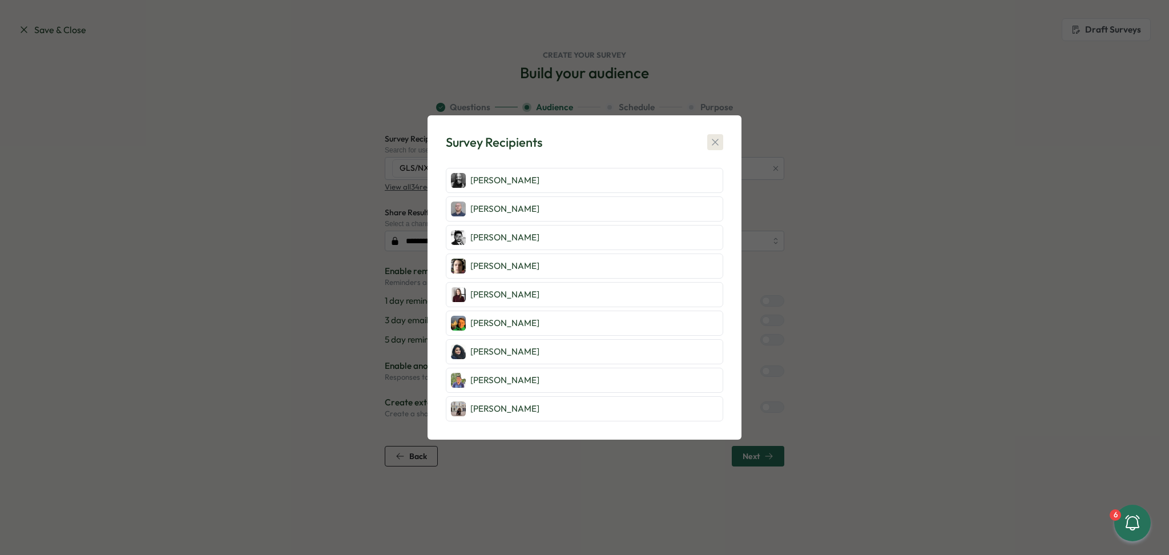 The image size is (1169, 555). What do you see at coordinates (458, 323) in the screenshot?
I see `img: Slava Leonov` at bounding box center [458, 323].